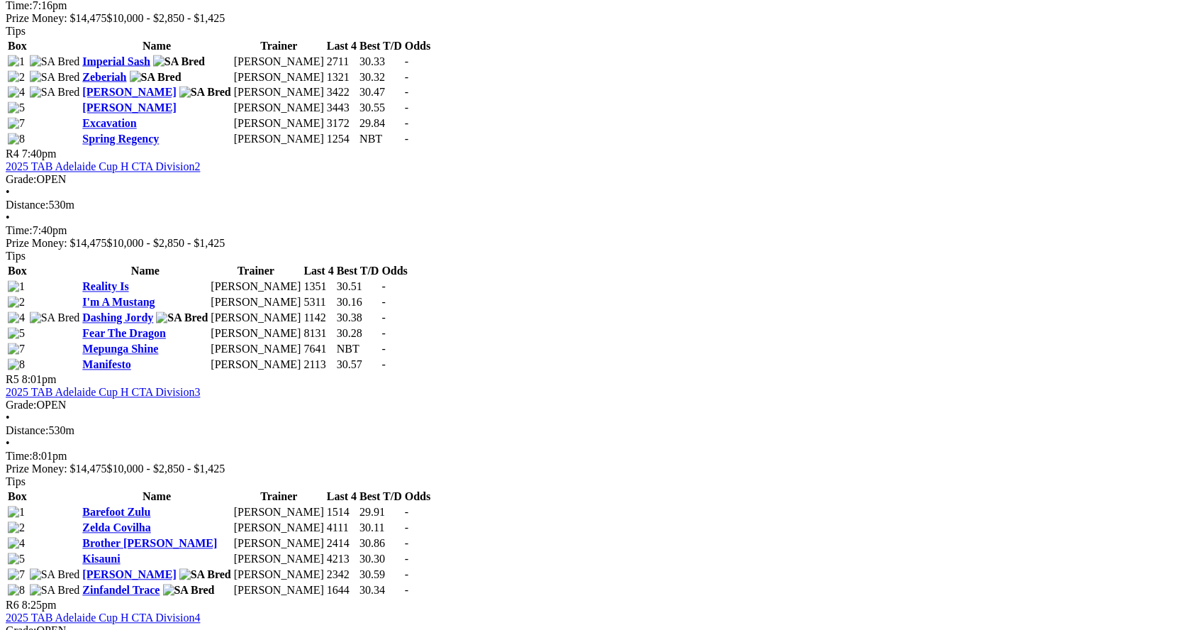 This screenshot has width=1199, height=630. What do you see at coordinates (16, 109) in the screenshot?
I see `img: 5` at bounding box center [16, 109].